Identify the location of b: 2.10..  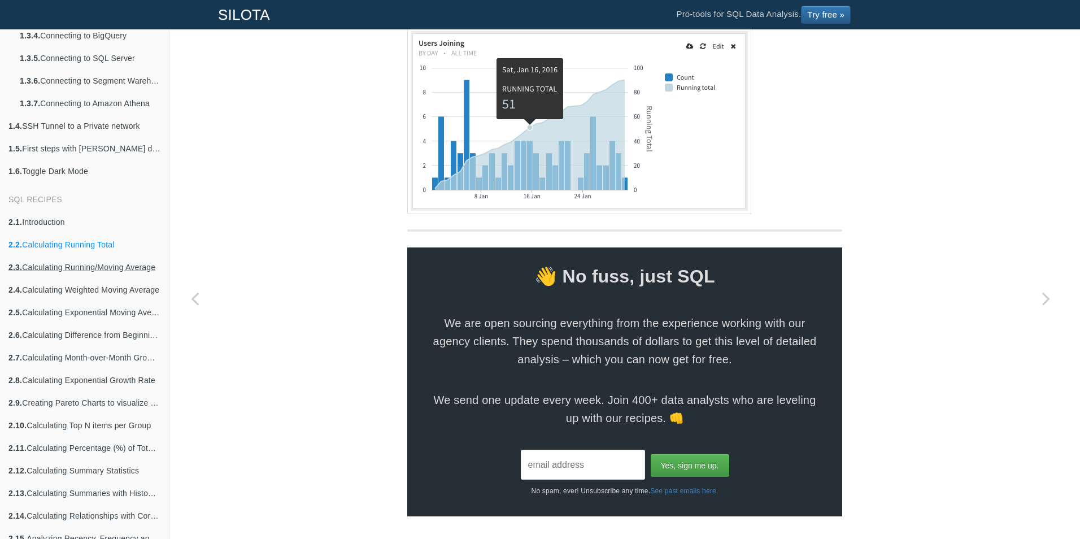
(18, 425).